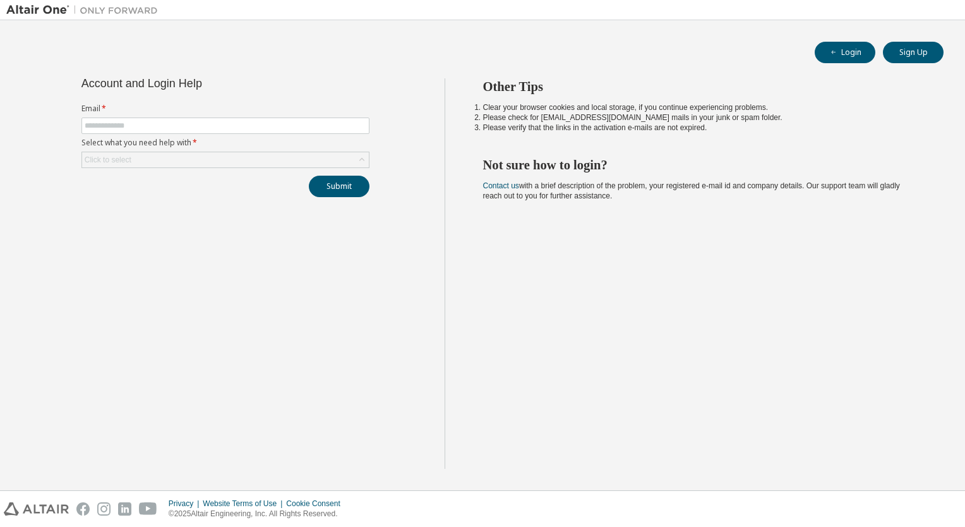  I want to click on button: Sign Up, so click(913, 52).